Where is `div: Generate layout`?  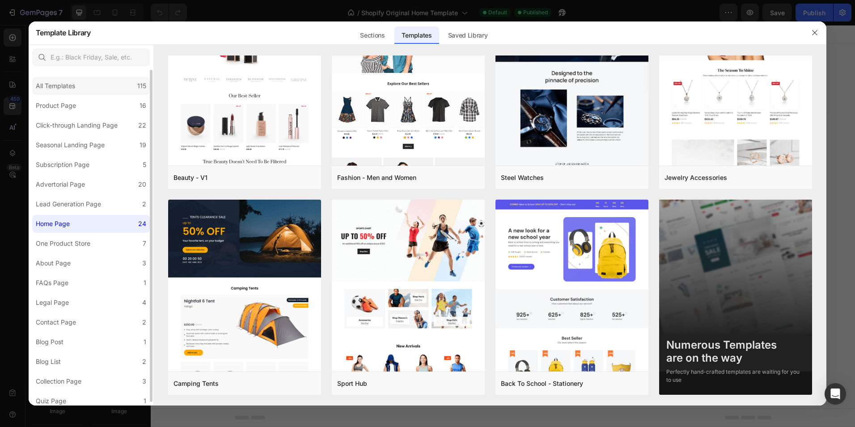 div: Generate layout is located at coordinates (349, 151).